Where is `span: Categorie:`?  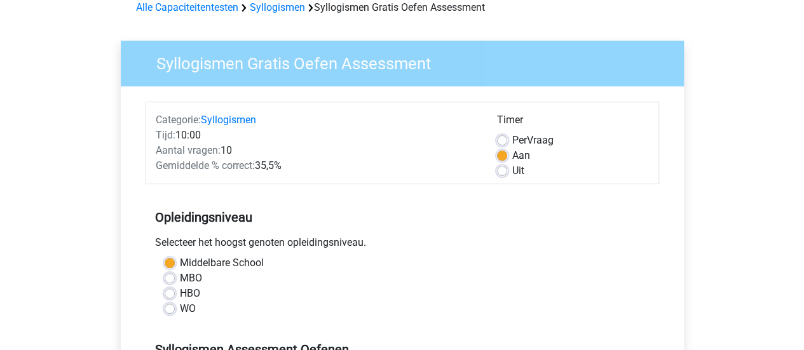 span: Categorie: is located at coordinates (178, 120).